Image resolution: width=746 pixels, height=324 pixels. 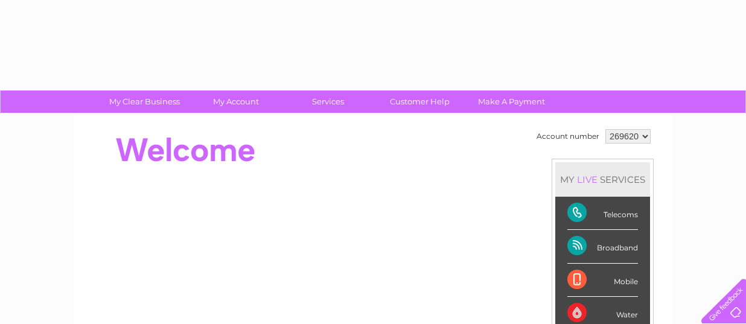 I want to click on div: MY SERVICES, so click(x=602, y=179).